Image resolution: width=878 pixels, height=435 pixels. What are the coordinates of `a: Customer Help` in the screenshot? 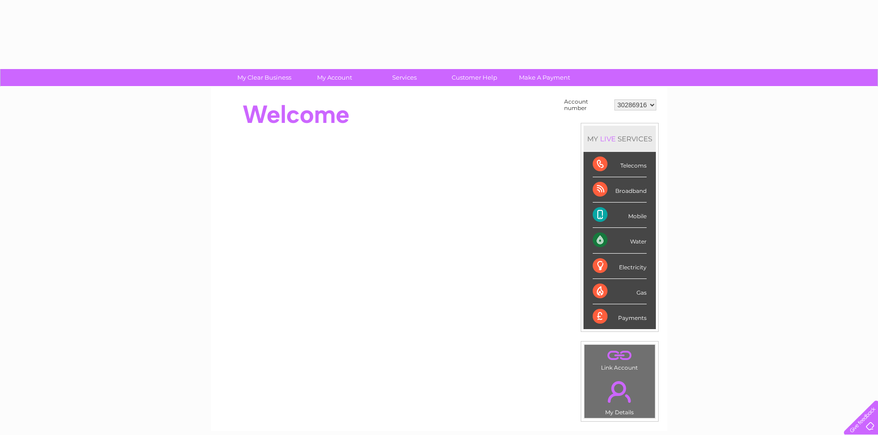 It's located at (474, 77).